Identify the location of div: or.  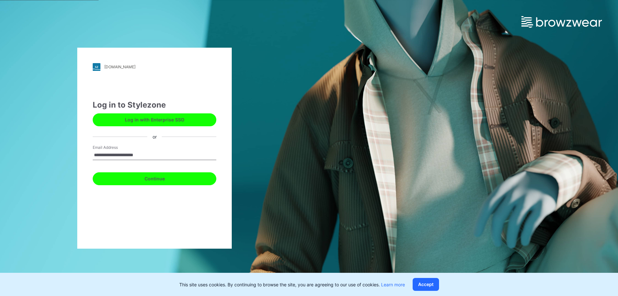
(155, 137).